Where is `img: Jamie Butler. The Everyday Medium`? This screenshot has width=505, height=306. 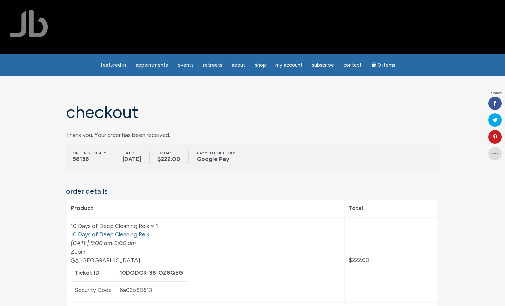
img: Jamie Butler. The Everyday Medium is located at coordinates (29, 24).